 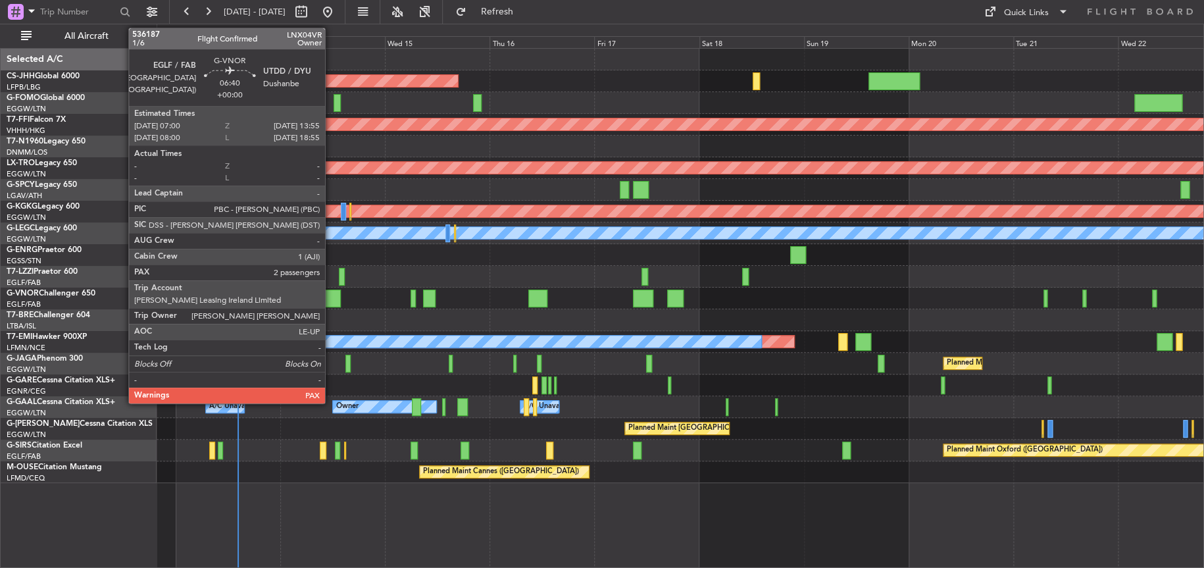 What do you see at coordinates (20, 76) in the screenshot?
I see `span: CS-JHH` at bounding box center [20, 76].